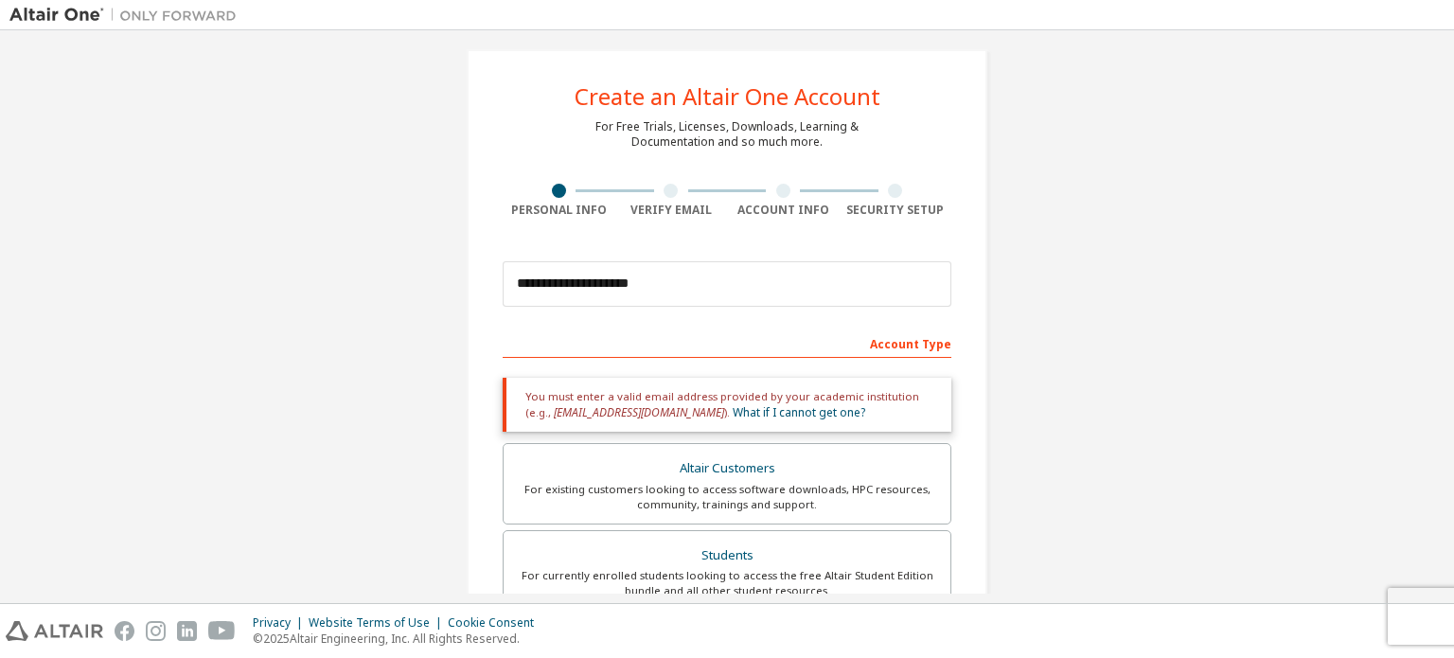 This screenshot has height=658, width=1454. Describe the element at coordinates (280, 623) in the screenshot. I see `div: Privacy` at that location.